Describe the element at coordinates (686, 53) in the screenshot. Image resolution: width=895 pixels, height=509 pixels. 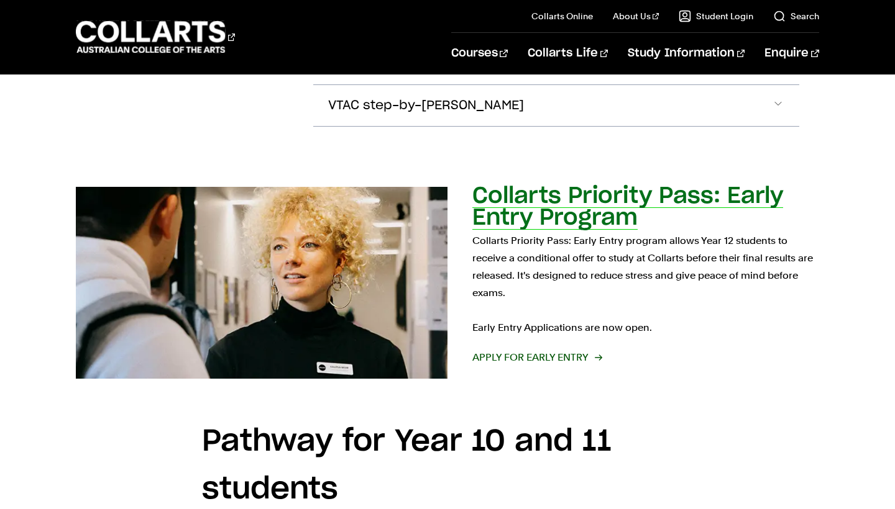
I see `a: Study Information` at that location.